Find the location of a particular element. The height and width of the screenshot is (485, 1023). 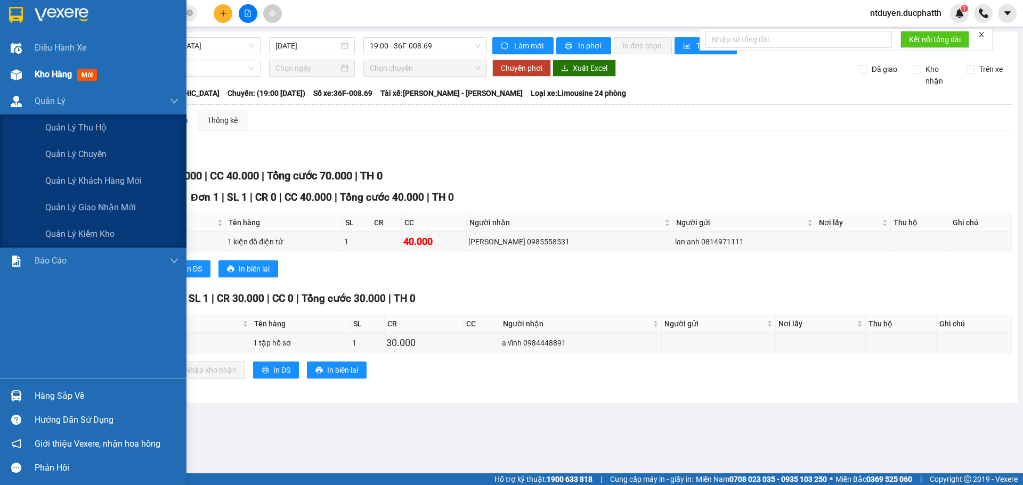

span: Miền Bắc is located at coordinates (874, 480).